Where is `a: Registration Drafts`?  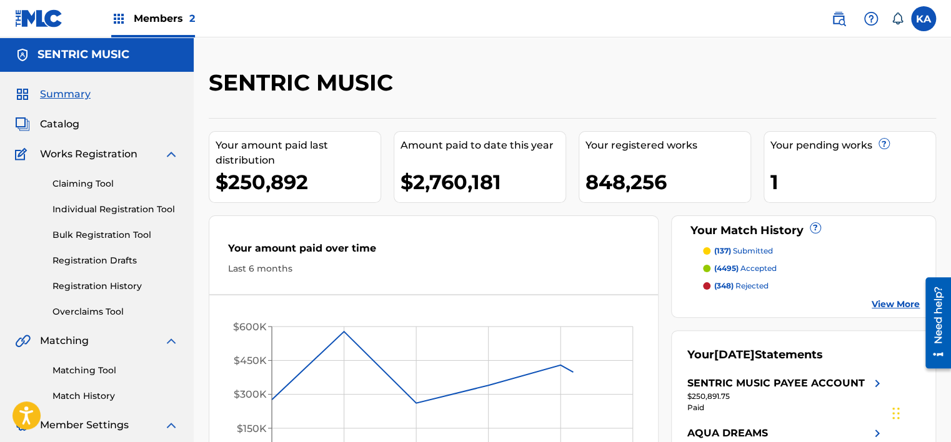
a: Registration Drafts is located at coordinates (116, 261).